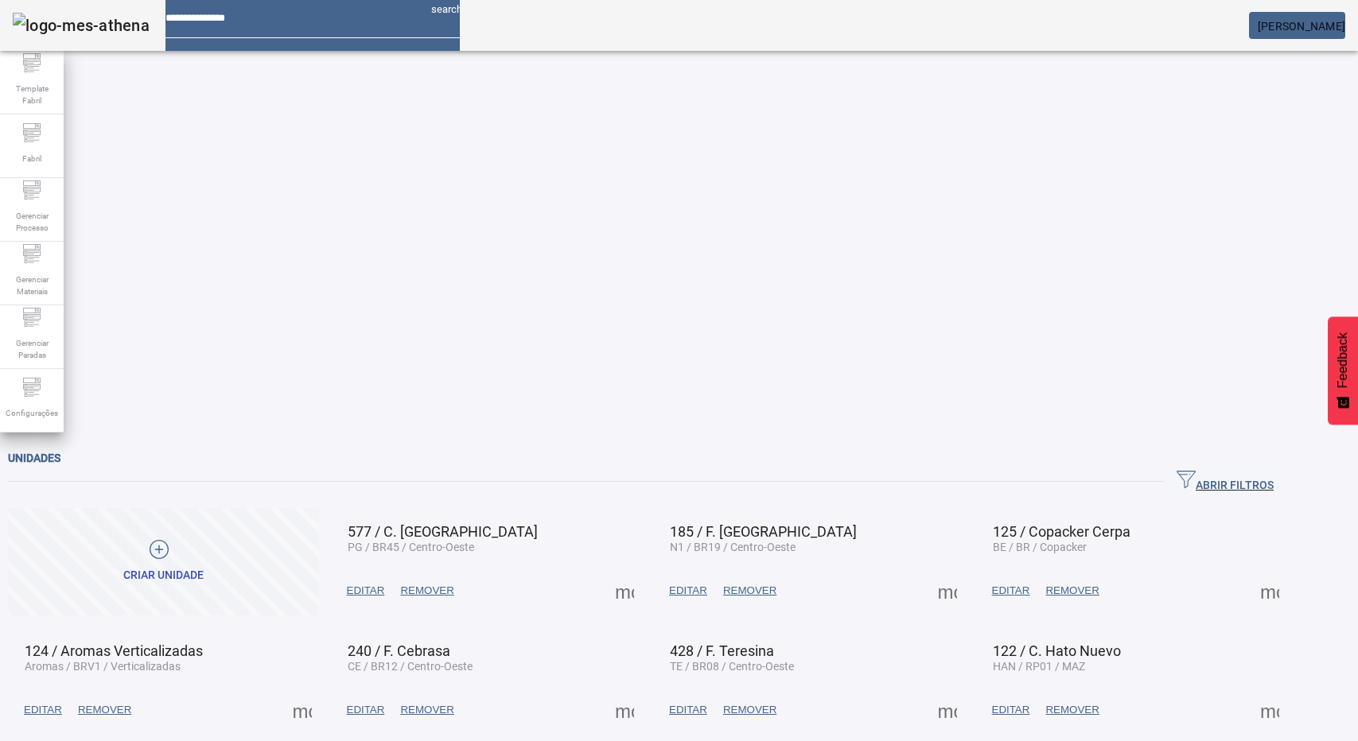 Image resolution: width=1358 pixels, height=741 pixels. I want to click on span: 240 / F. Cebrasa, so click(399, 651).